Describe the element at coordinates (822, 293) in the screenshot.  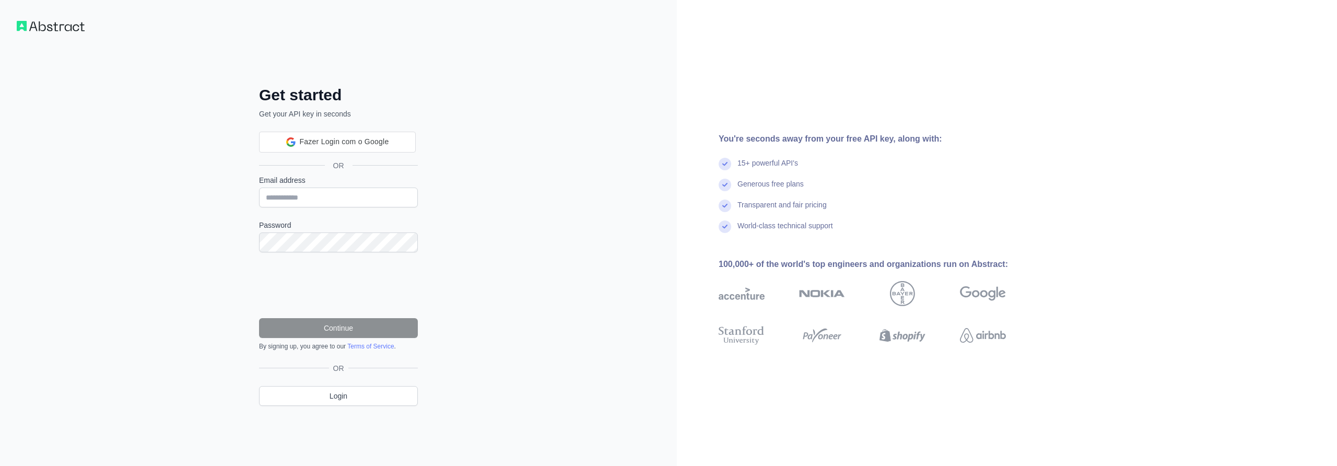
I see `img: nokia` at that location.